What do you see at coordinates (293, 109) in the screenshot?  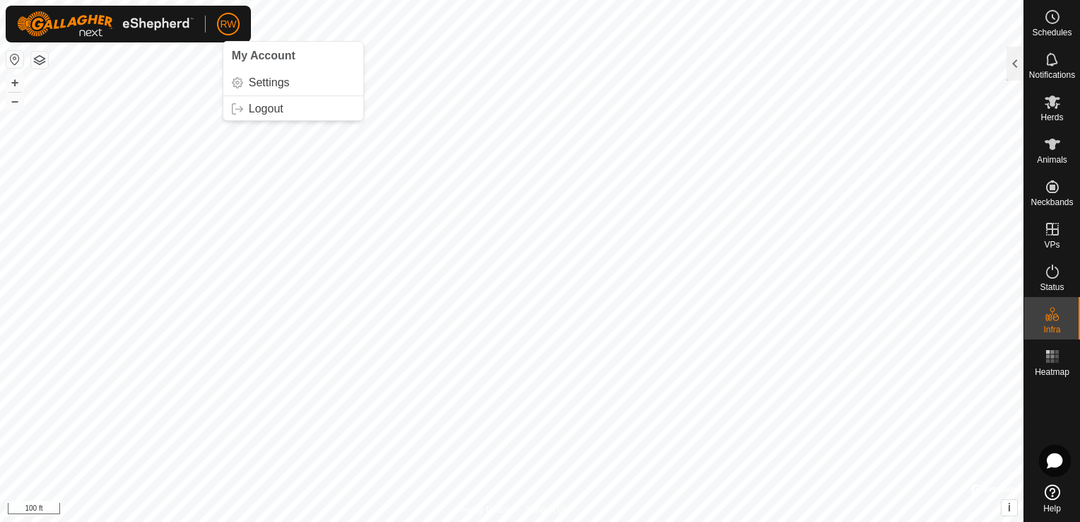 I see `a: Logout` at bounding box center [293, 109].